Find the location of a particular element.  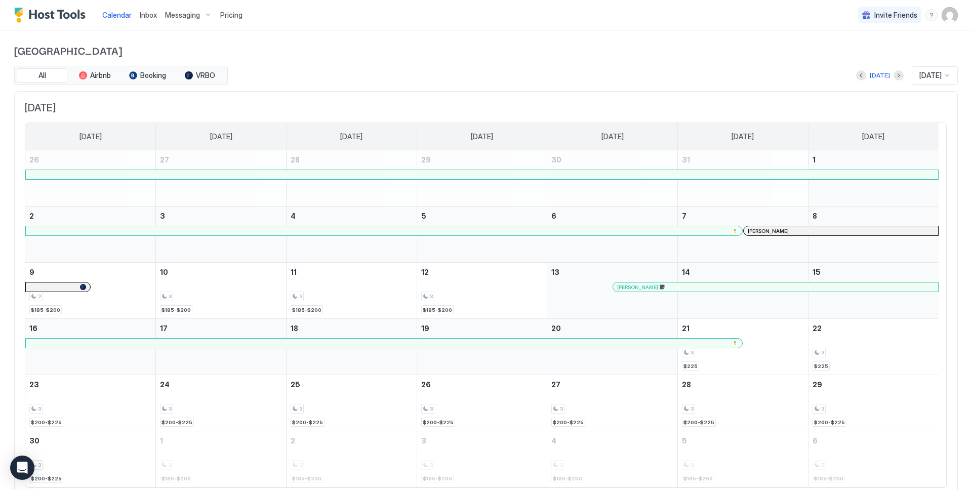

a: November 11, 2025 is located at coordinates (351, 272).